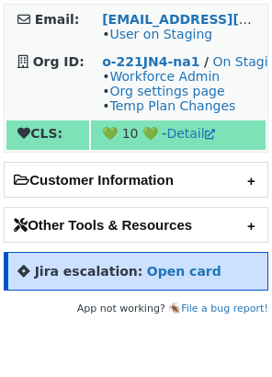 Image resolution: width=272 pixels, height=377 pixels. I want to click on strong: o-221JN4-na1, so click(151, 62).